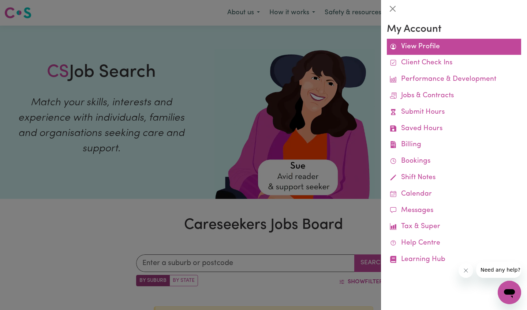 This screenshot has height=310, width=527. Describe the element at coordinates (454, 194) in the screenshot. I see `a: Calendar` at that location.